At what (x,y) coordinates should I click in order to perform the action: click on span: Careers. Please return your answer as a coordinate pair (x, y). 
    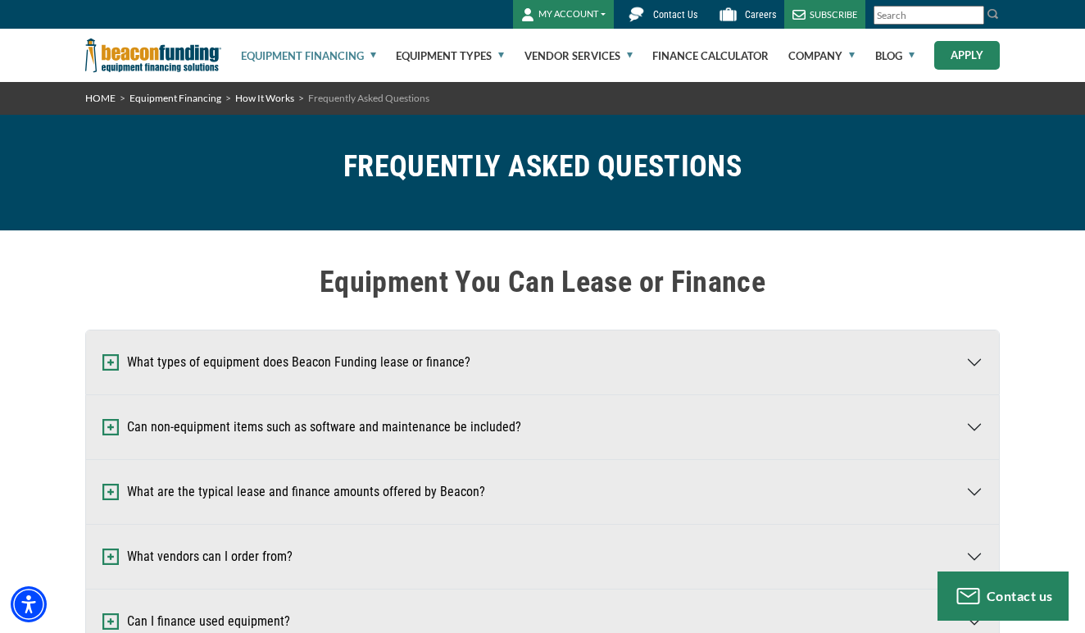
    Looking at the image, I should click on (761, 15).